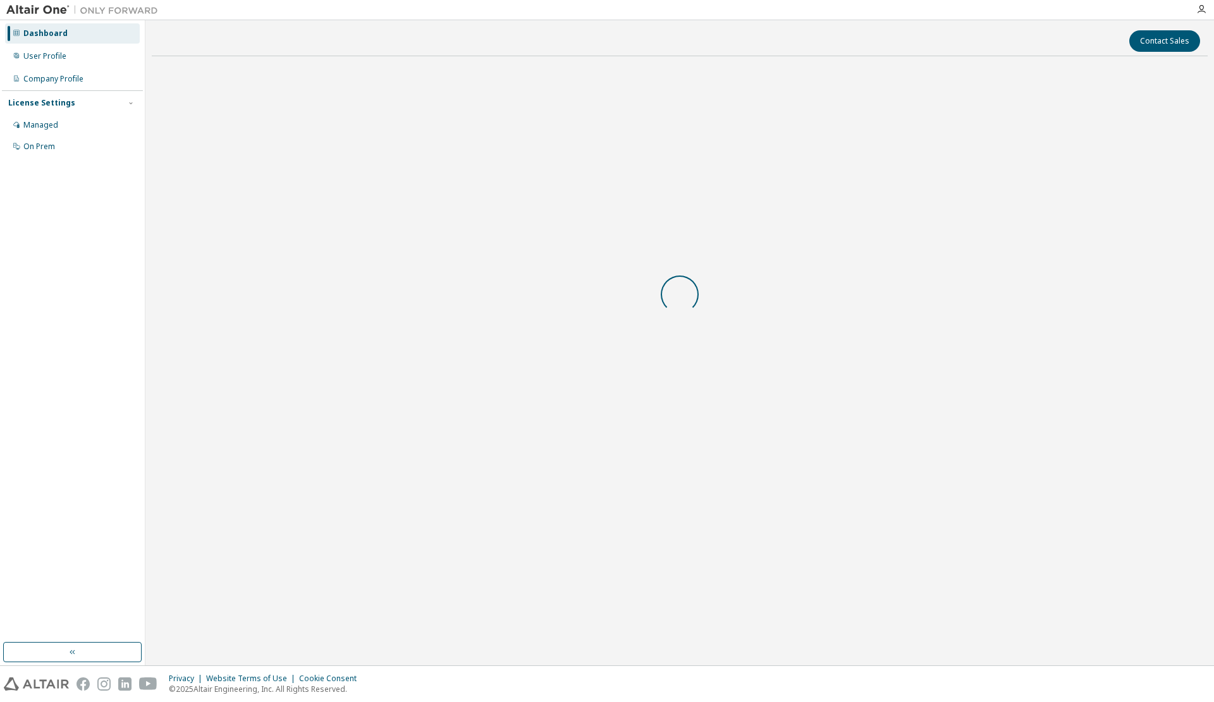  What do you see at coordinates (85, 10) in the screenshot?
I see `img: Altair One` at bounding box center [85, 10].